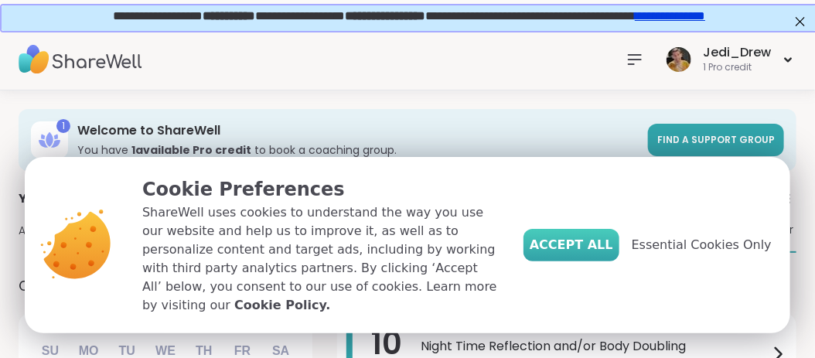  What do you see at coordinates (320, 189) in the screenshot?
I see `p: Cookie Preferences` at bounding box center [320, 189].